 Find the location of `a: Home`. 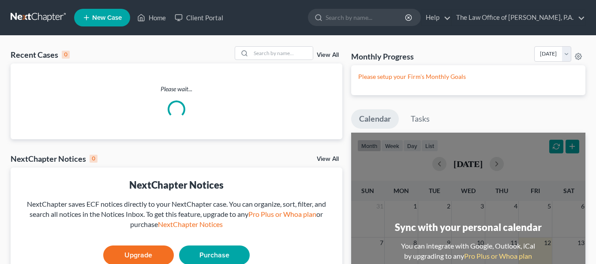

a: Home is located at coordinates (151, 18).